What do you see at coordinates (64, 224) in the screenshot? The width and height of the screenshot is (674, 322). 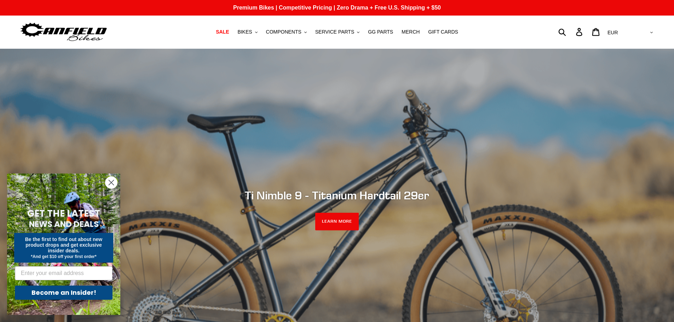 I see `span: NEWS AND DEALS` at bounding box center [64, 224].